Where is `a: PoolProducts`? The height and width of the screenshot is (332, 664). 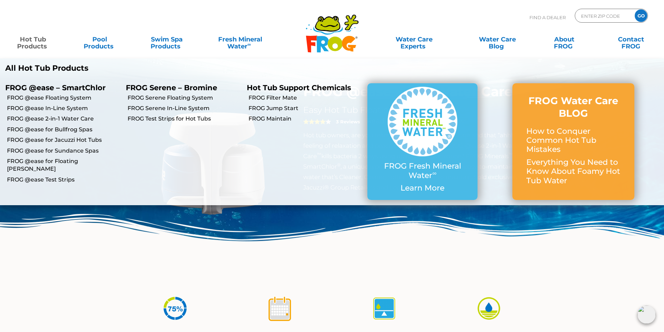 a: PoolProducts is located at coordinates (100, 39).